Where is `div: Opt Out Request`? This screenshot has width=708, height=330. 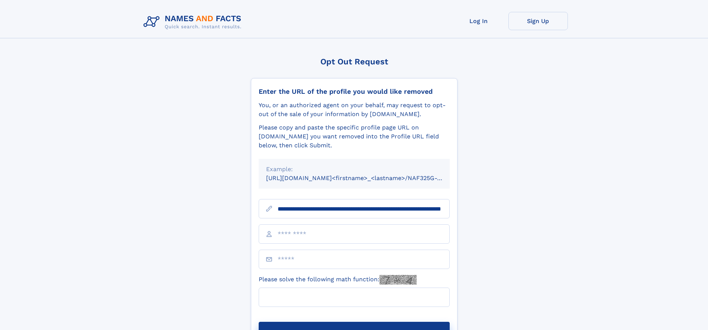 div: Opt Out Request is located at coordinates (354, 61).